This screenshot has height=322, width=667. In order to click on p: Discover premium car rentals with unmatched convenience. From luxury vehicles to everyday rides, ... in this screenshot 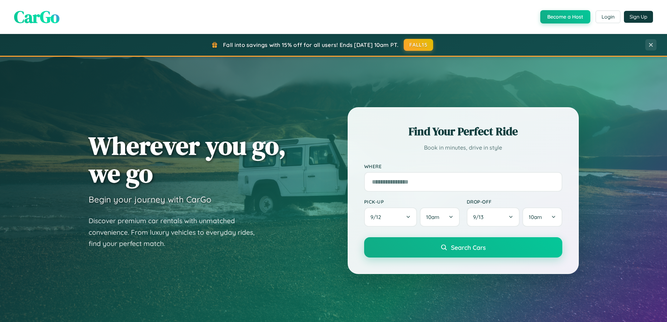, I will do `click(176, 232)`.